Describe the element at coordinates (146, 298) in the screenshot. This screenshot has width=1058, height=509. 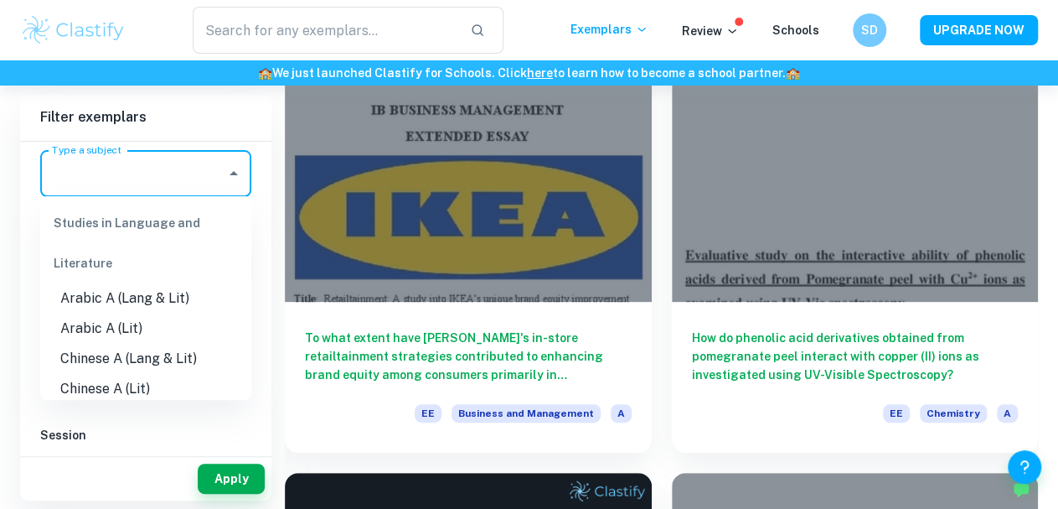
I see `li: Arabic A (Lang & Lit)` at that location.